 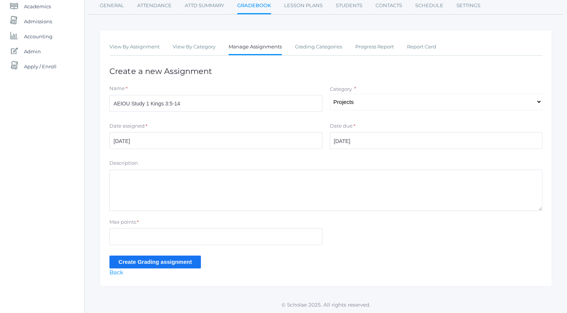 I want to click on span: Apply / Enroll, so click(x=40, y=66).